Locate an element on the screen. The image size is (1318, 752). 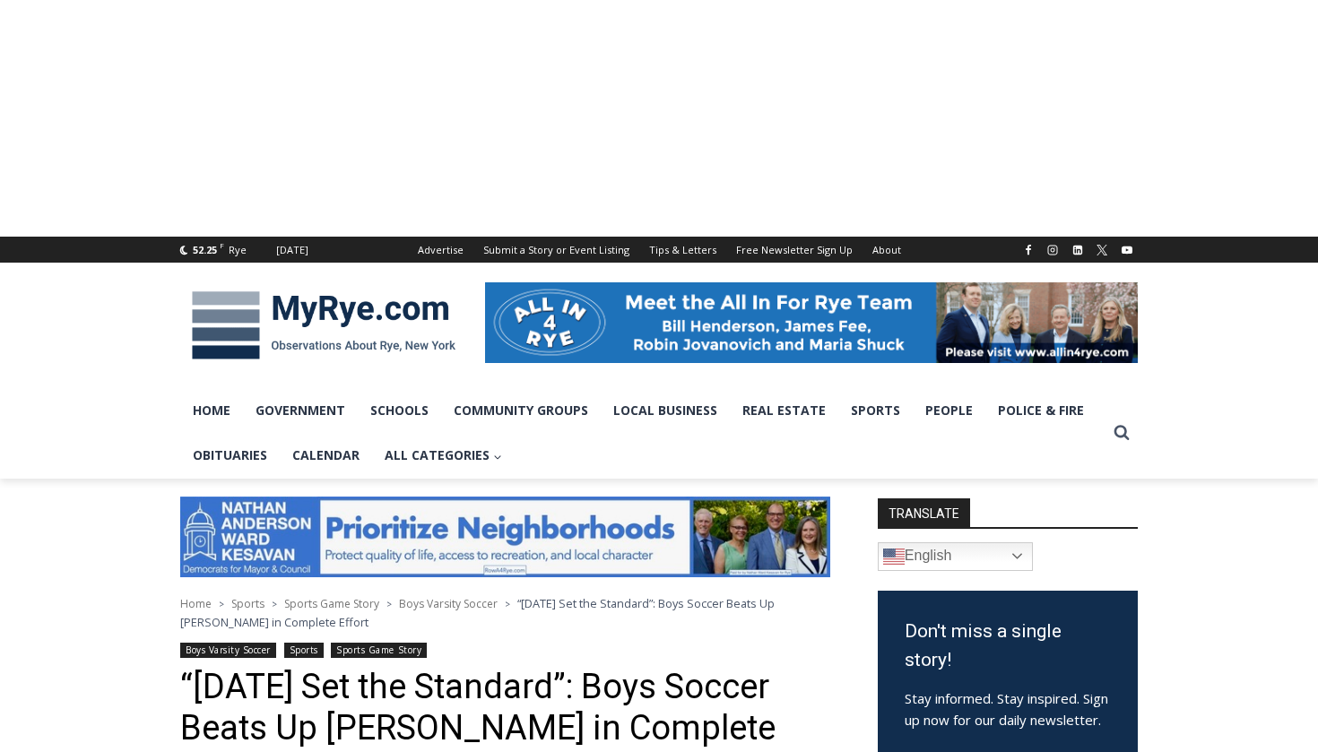
a: Community Groups is located at coordinates (521, 411).